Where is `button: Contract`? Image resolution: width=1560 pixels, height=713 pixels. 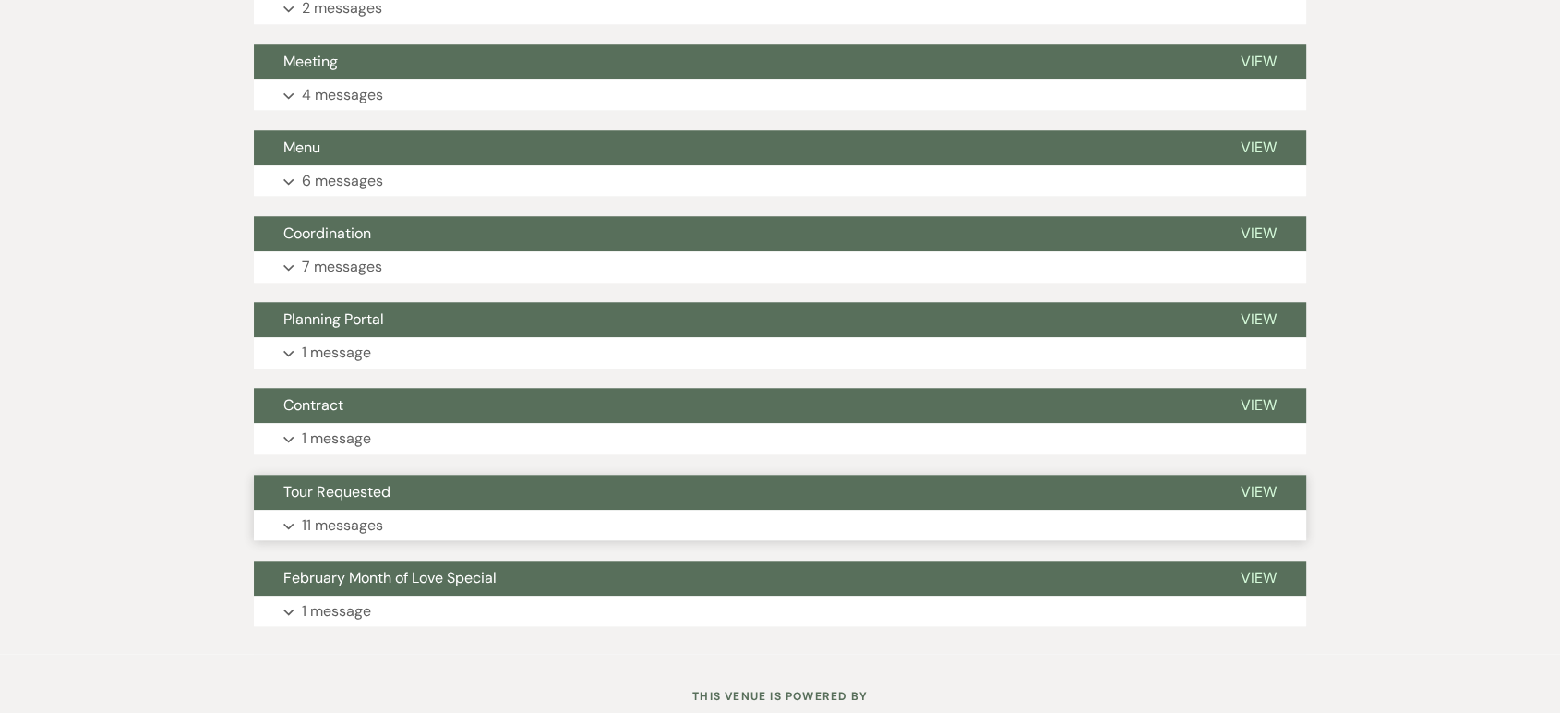
button: Contract is located at coordinates (732, 405).